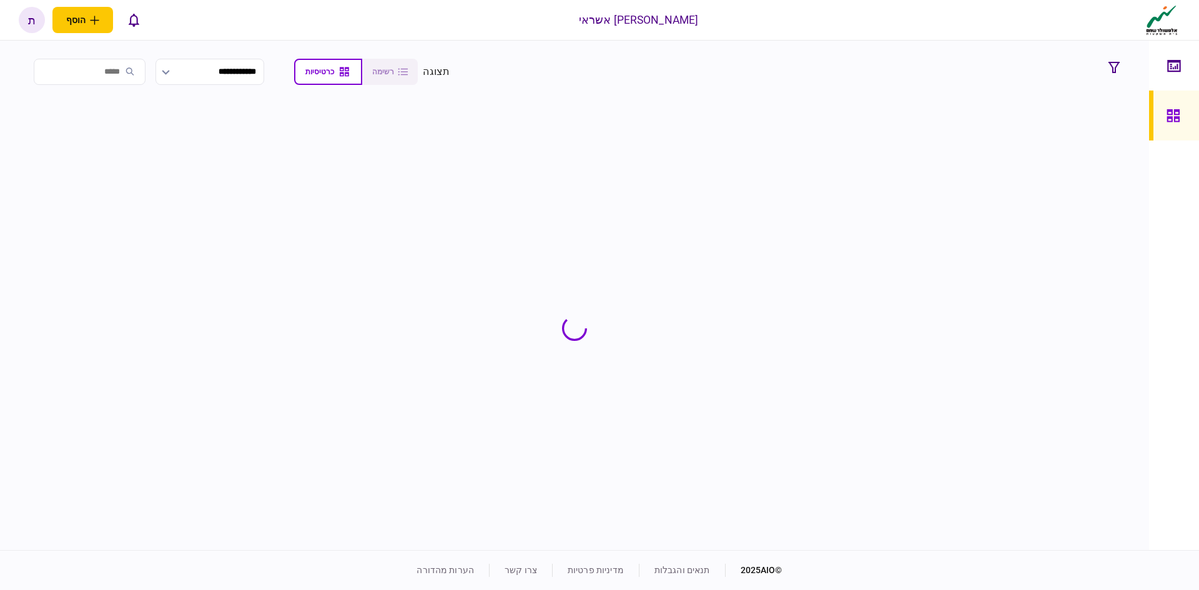 This screenshot has height=590, width=1199. Describe the element at coordinates (134, 20) in the screenshot. I see `button: פתח רשימת התראות` at that location.